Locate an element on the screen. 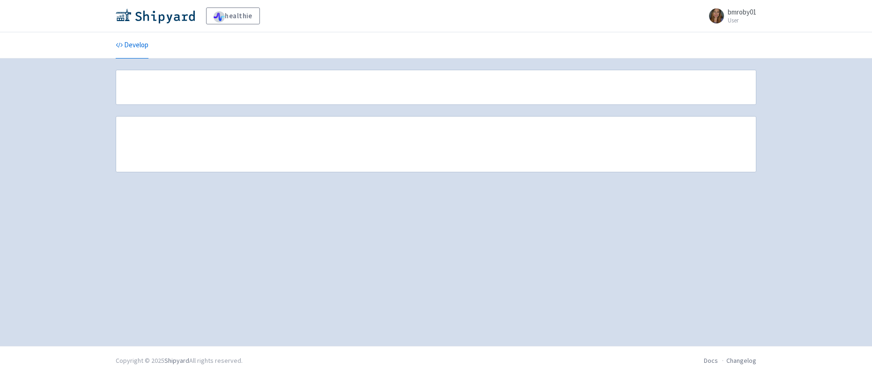 The height and width of the screenshot is (375, 872). a: healthie is located at coordinates (233, 16).